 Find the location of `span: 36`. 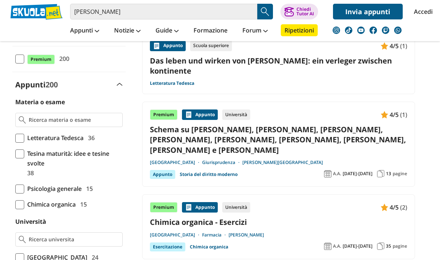

span: 36 is located at coordinates (90, 138).